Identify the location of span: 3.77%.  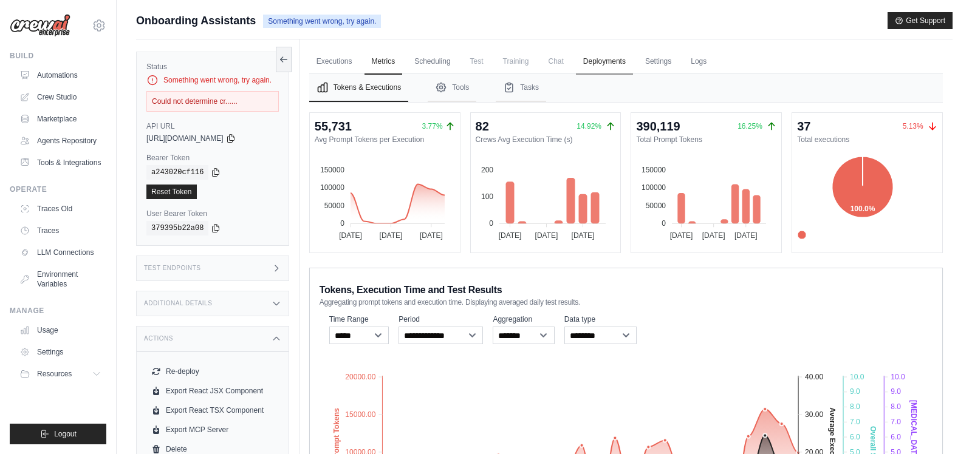
(432, 126).